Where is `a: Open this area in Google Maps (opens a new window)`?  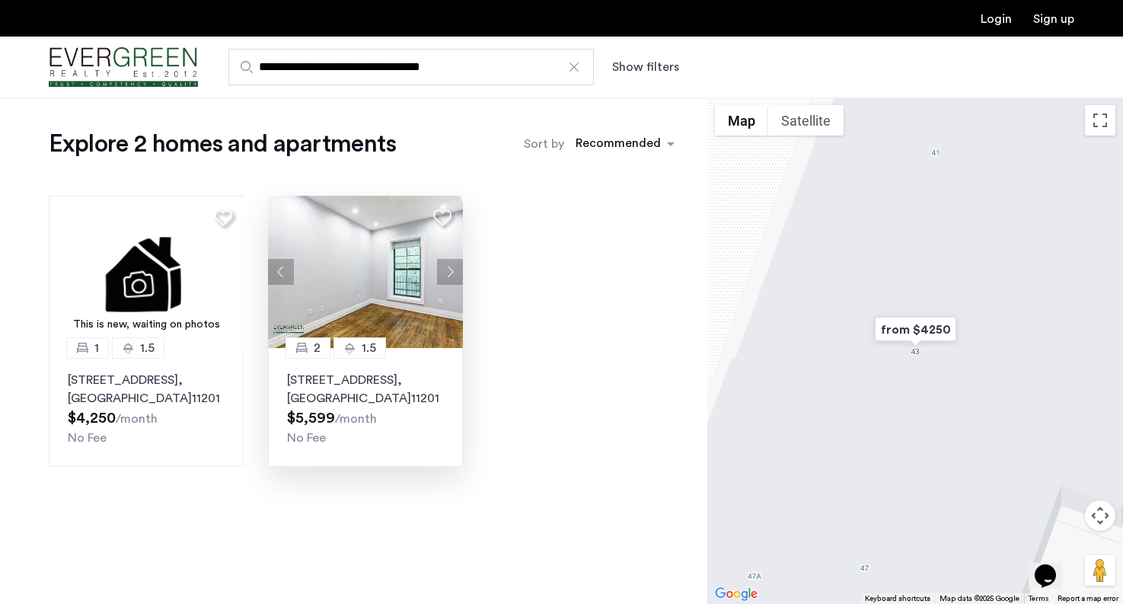 a: Open this area in Google Maps (opens a new window) is located at coordinates (736, 594).